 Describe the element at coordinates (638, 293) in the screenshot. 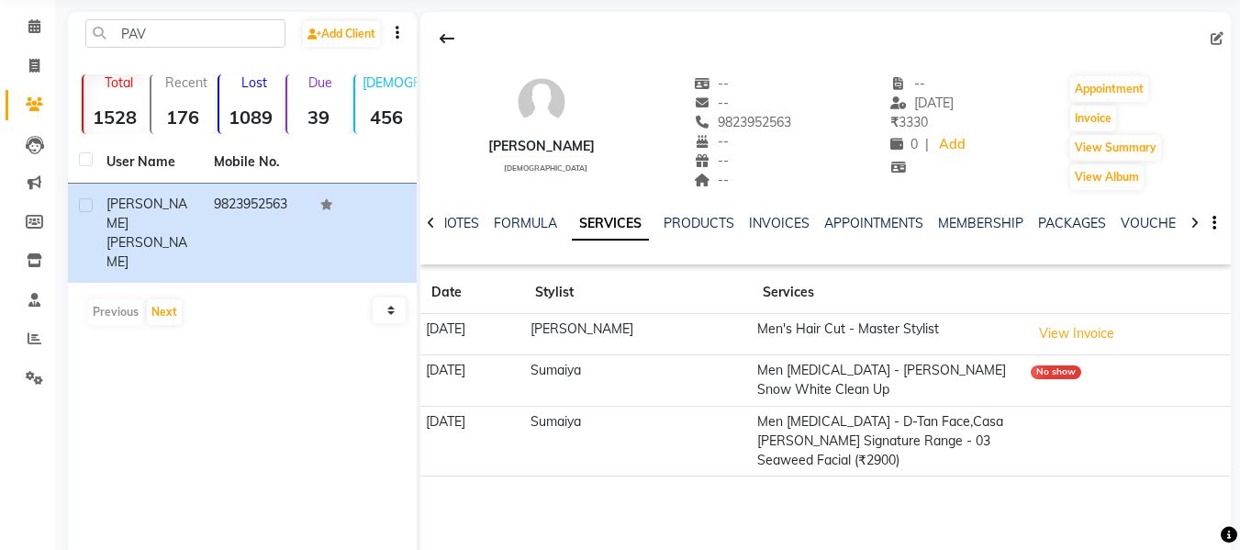

I see `th: Stylist` at that location.